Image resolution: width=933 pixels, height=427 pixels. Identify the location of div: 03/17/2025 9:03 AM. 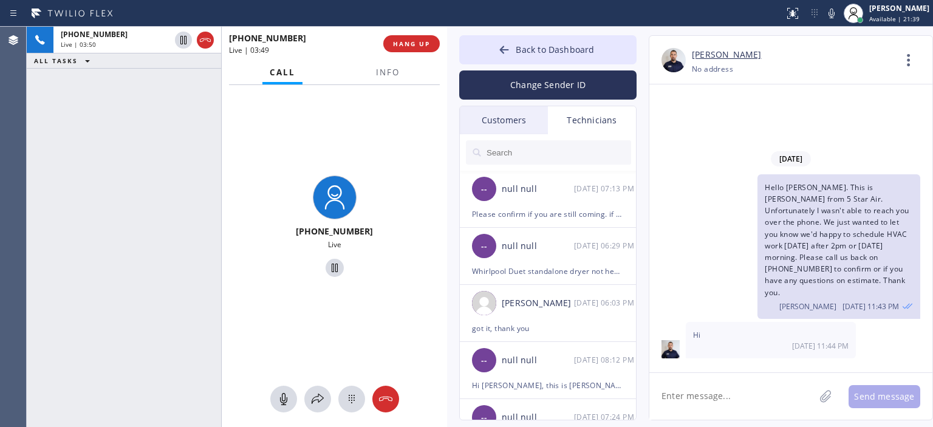
(605, 302).